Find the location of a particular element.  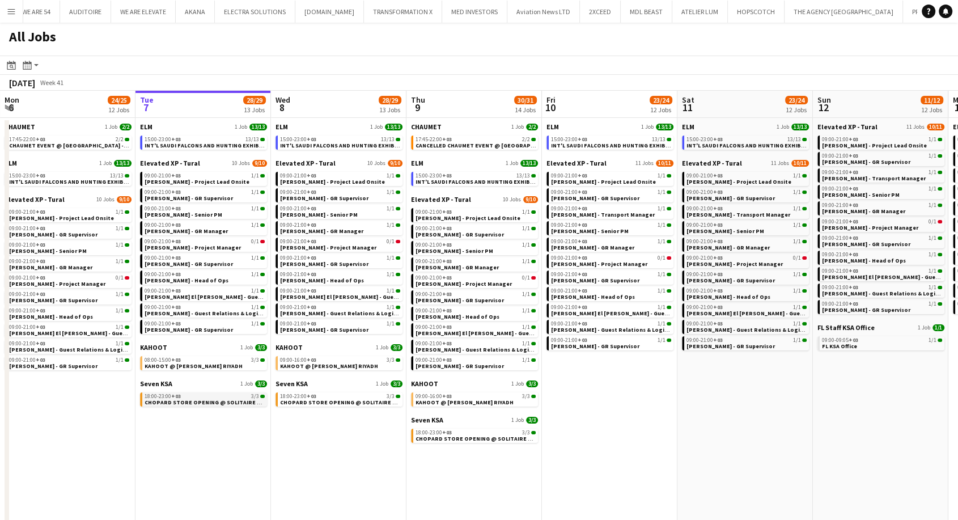

a: Elevated XP - Tural10 Jobs9/10 is located at coordinates (204, 163).